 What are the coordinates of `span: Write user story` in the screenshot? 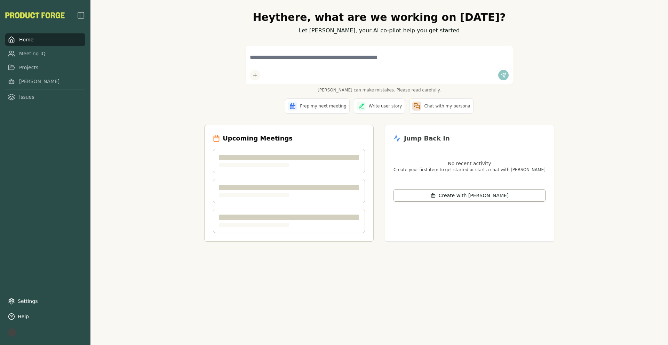 It's located at (385, 106).